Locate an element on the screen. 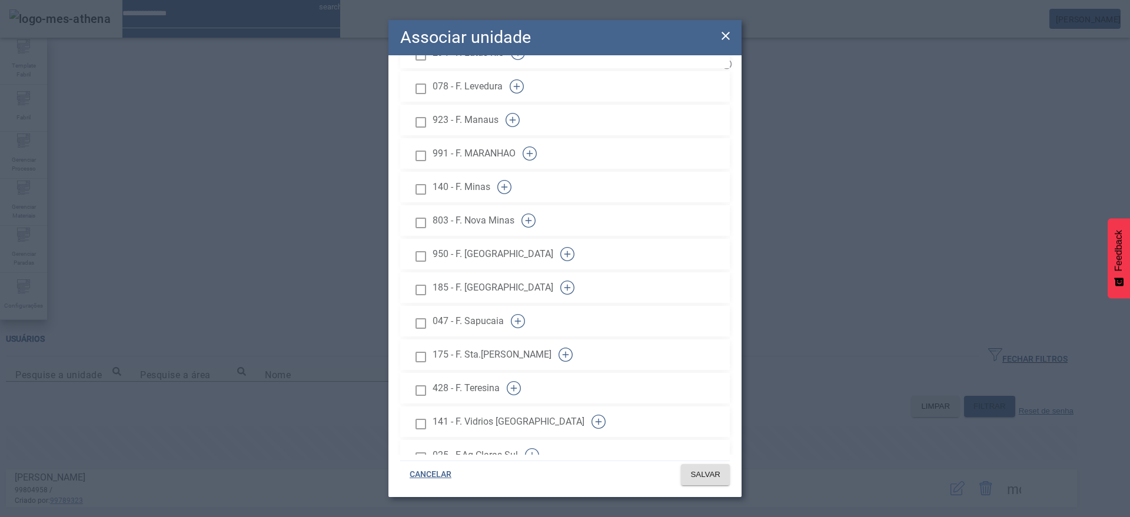 The height and width of the screenshot is (517, 1130). span: 047 - F. Sapucaia is located at coordinates (468, 321).